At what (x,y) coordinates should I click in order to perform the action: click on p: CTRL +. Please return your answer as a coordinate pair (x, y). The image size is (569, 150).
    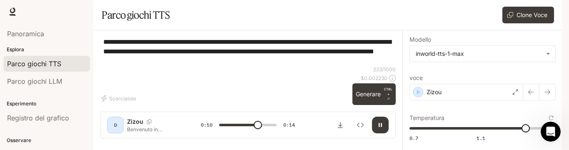
    Looking at the image, I should click on (388, 92).